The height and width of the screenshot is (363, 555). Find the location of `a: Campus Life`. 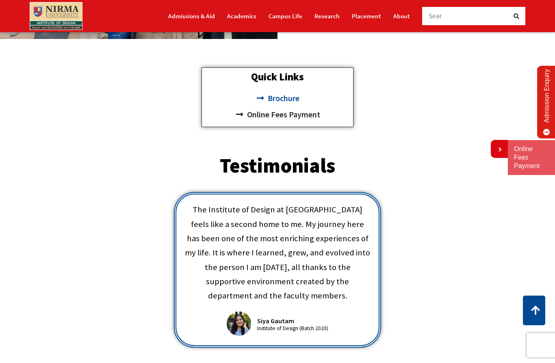

a: Campus Life is located at coordinates (285, 16).